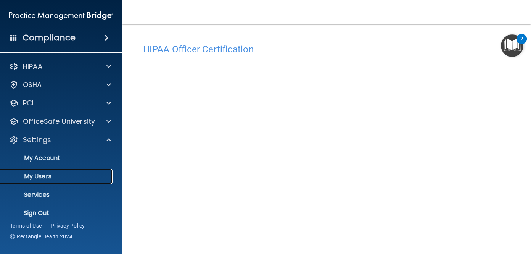 This screenshot has width=531, height=254. I want to click on p: Sign Out, so click(57, 213).